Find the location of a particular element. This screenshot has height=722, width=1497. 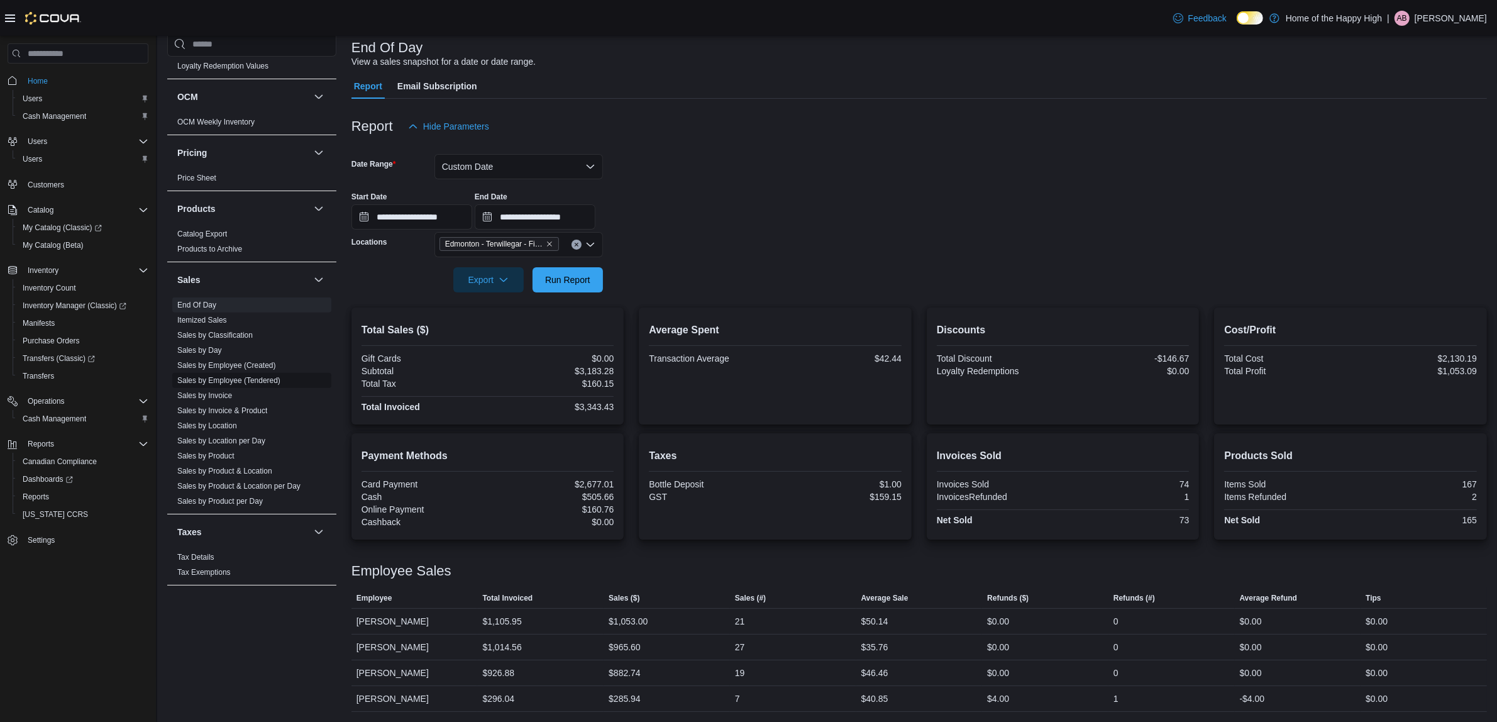

div: Bottle Deposit is located at coordinates (710, 484).